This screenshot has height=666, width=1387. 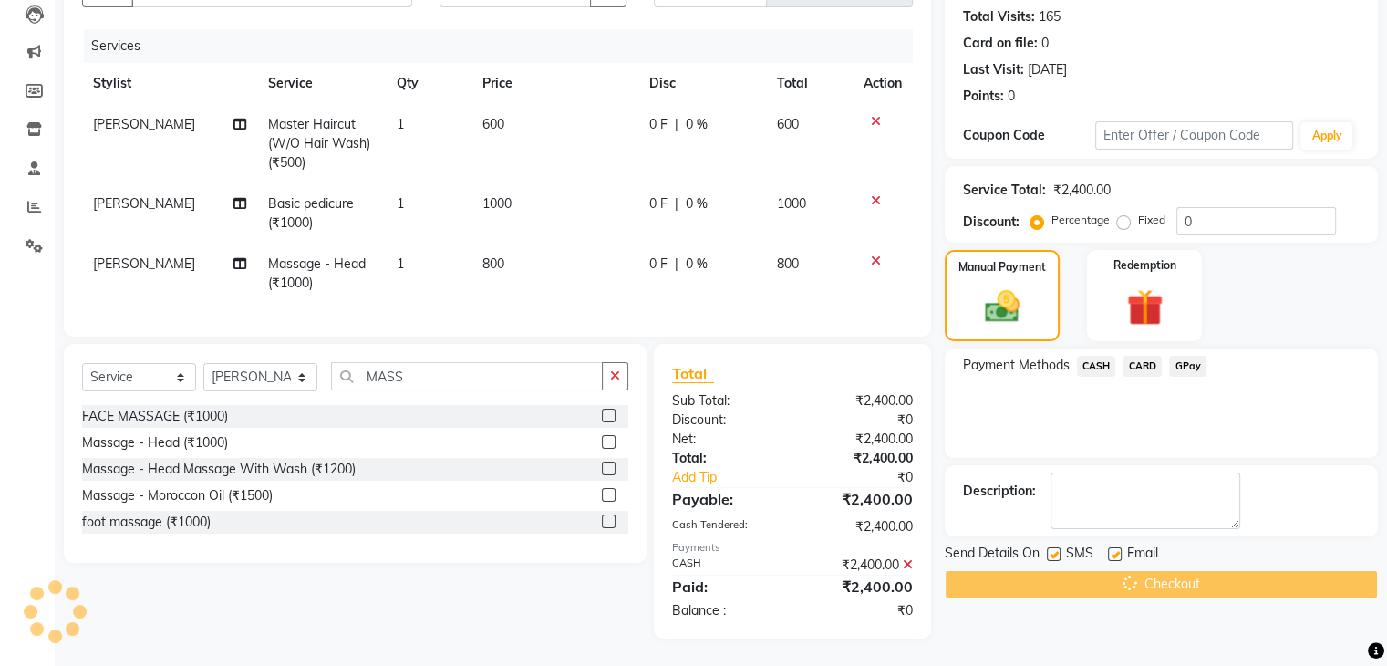 I want to click on span: Email, so click(x=1142, y=554).